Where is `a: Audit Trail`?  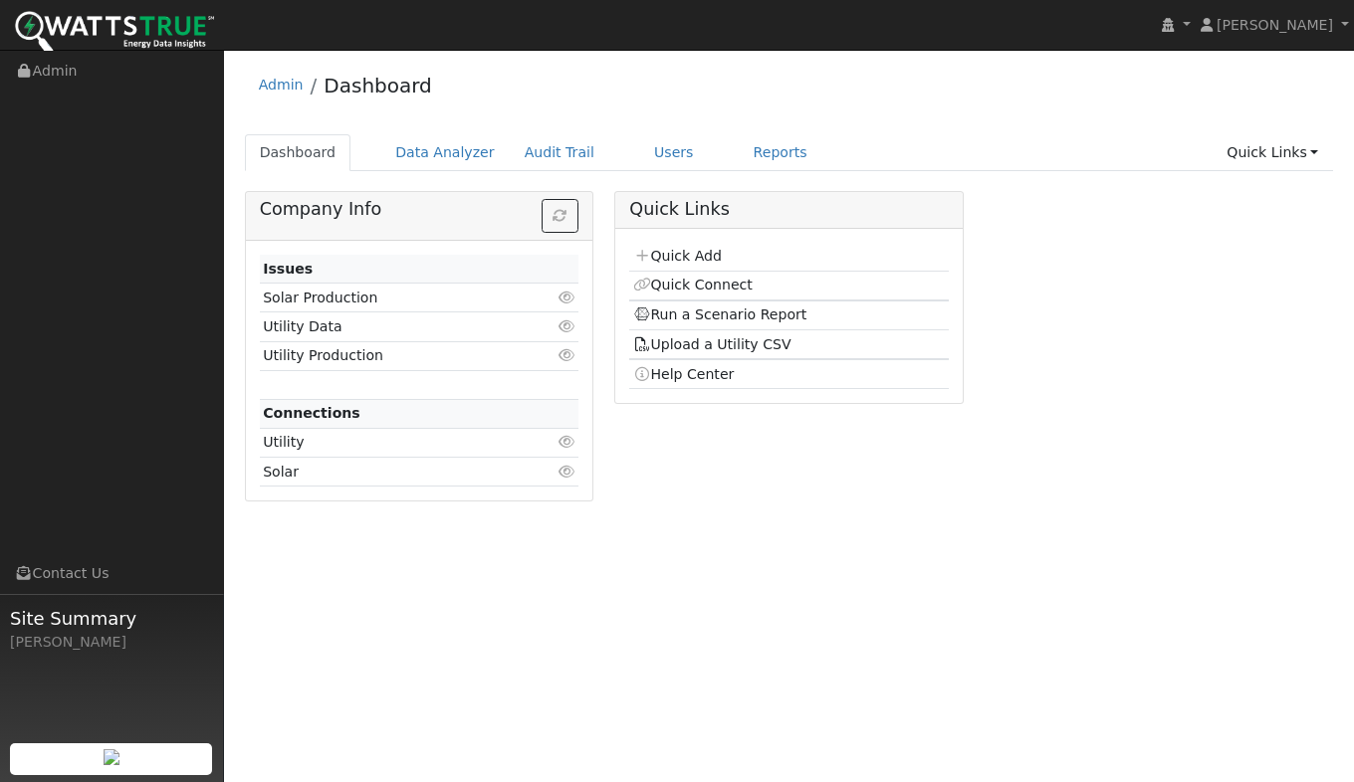 a: Audit Trail is located at coordinates (559, 152).